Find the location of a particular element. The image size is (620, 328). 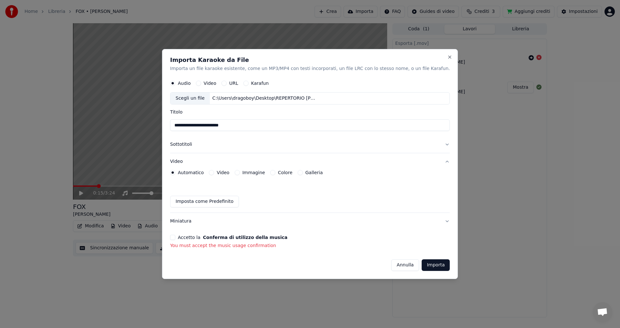

button: Video is located at coordinates (310, 162).